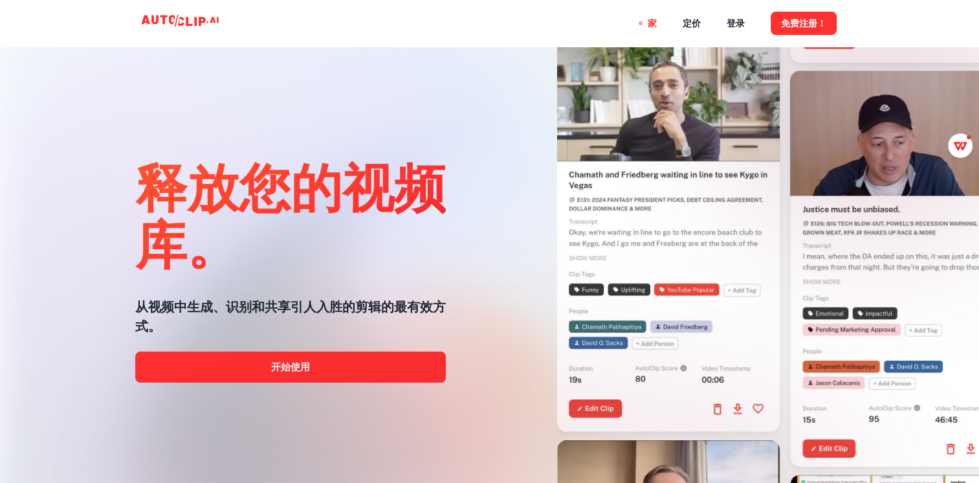  What do you see at coordinates (291, 316) in the screenshot?
I see `h5: 从视频中生成、识别和共享引人入胜的剪辑的最有效方式。` at bounding box center [291, 316].